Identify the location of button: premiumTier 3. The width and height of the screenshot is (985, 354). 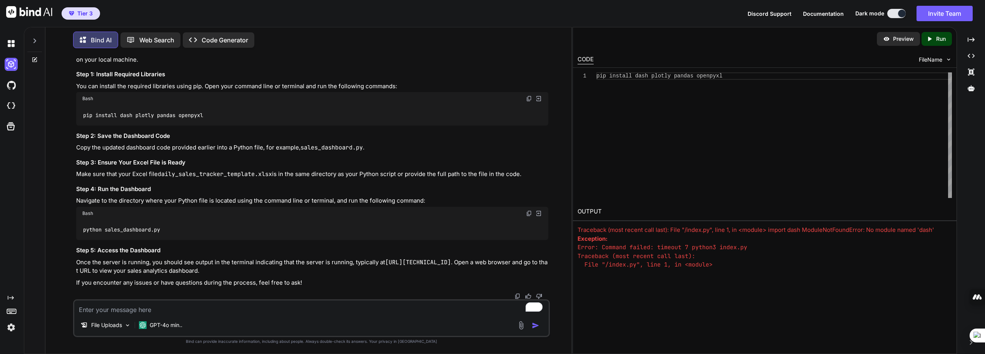
(81, 13).